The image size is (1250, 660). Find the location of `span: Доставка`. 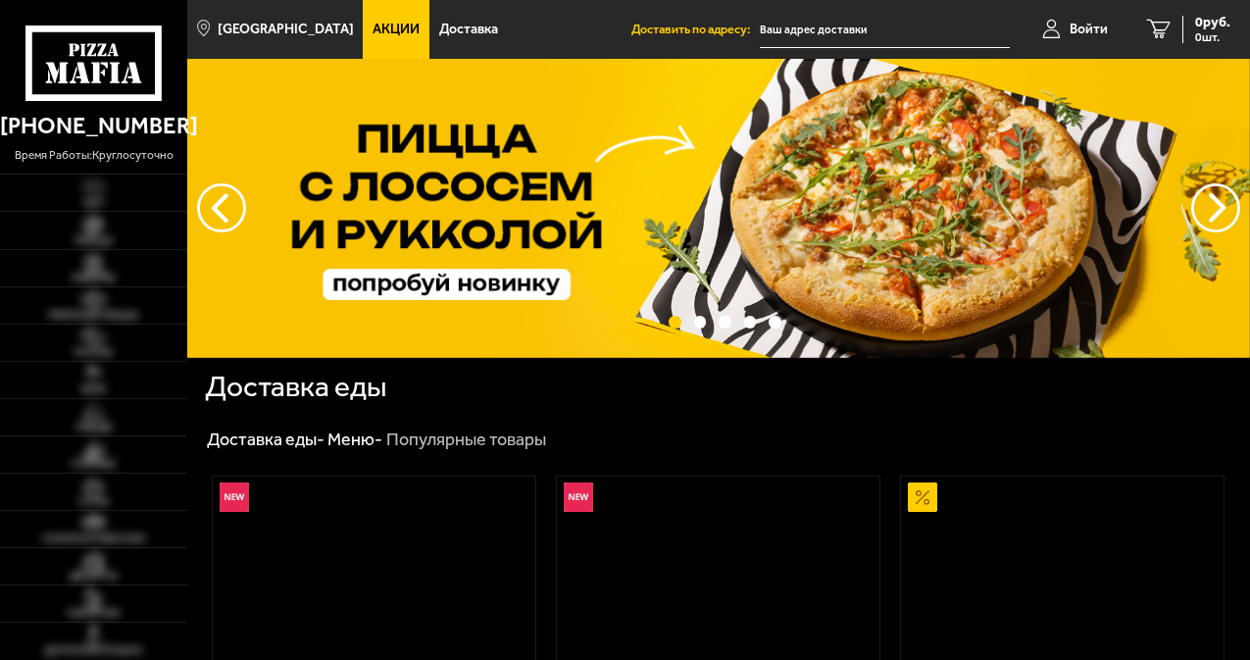

span: Доставка is located at coordinates (469, 29).